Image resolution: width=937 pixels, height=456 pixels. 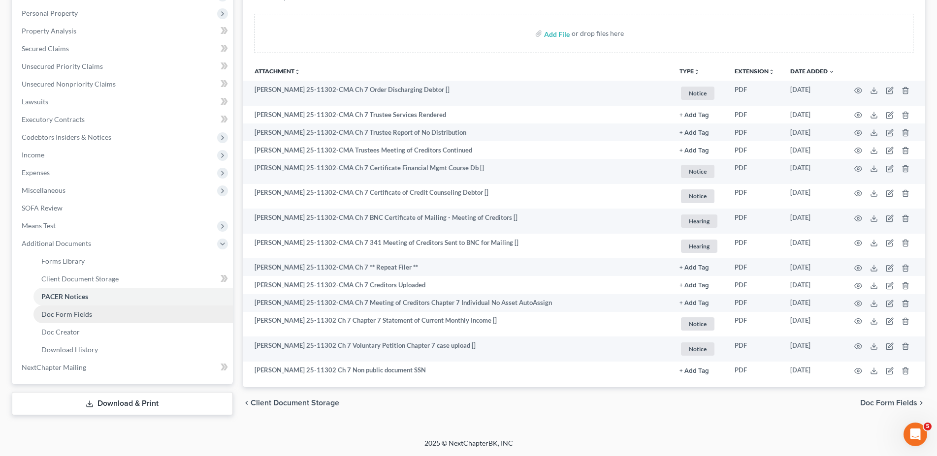 I want to click on a: Property Analysis, so click(x=123, y=31).